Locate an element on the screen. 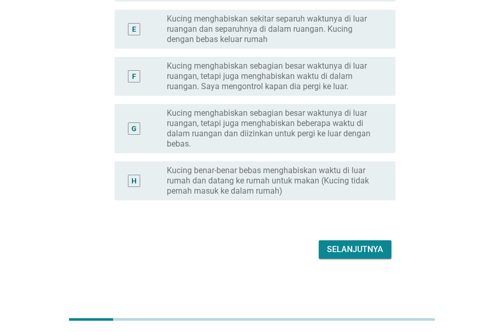 This screenshot has width=504, height=332. div: G is located at coordinates (134, 128).